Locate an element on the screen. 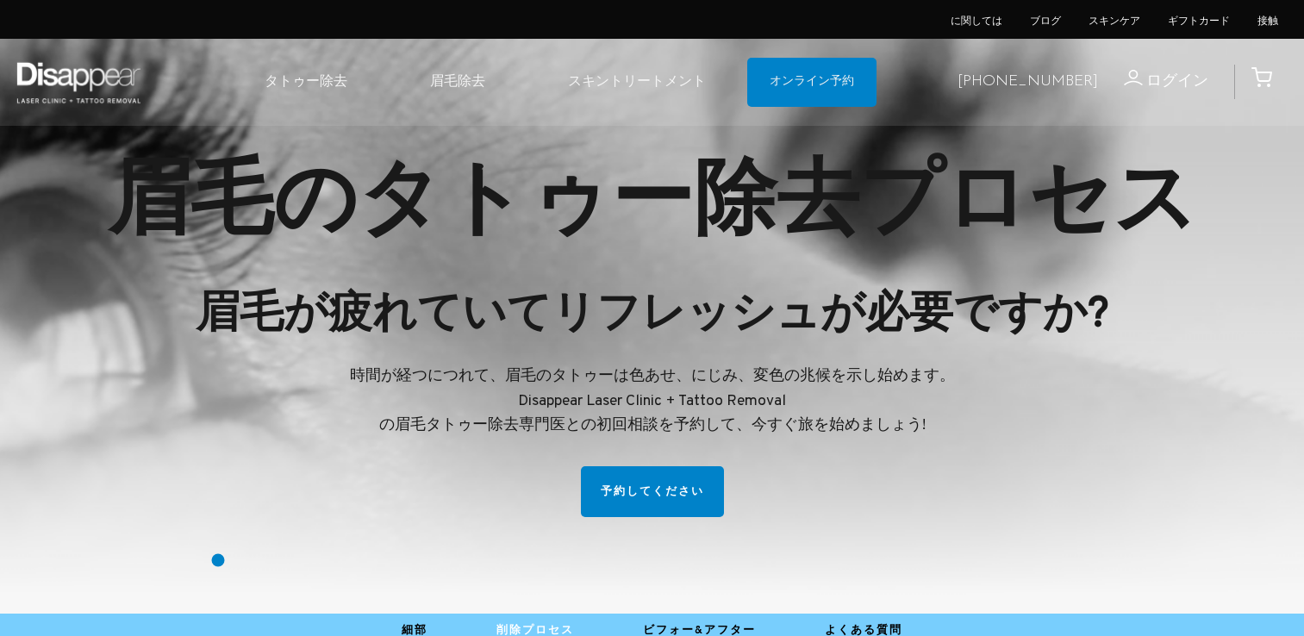 The height and width of the screenshot is (636, 1304). a: オンライン予約 is located at coordinates (812, 83).